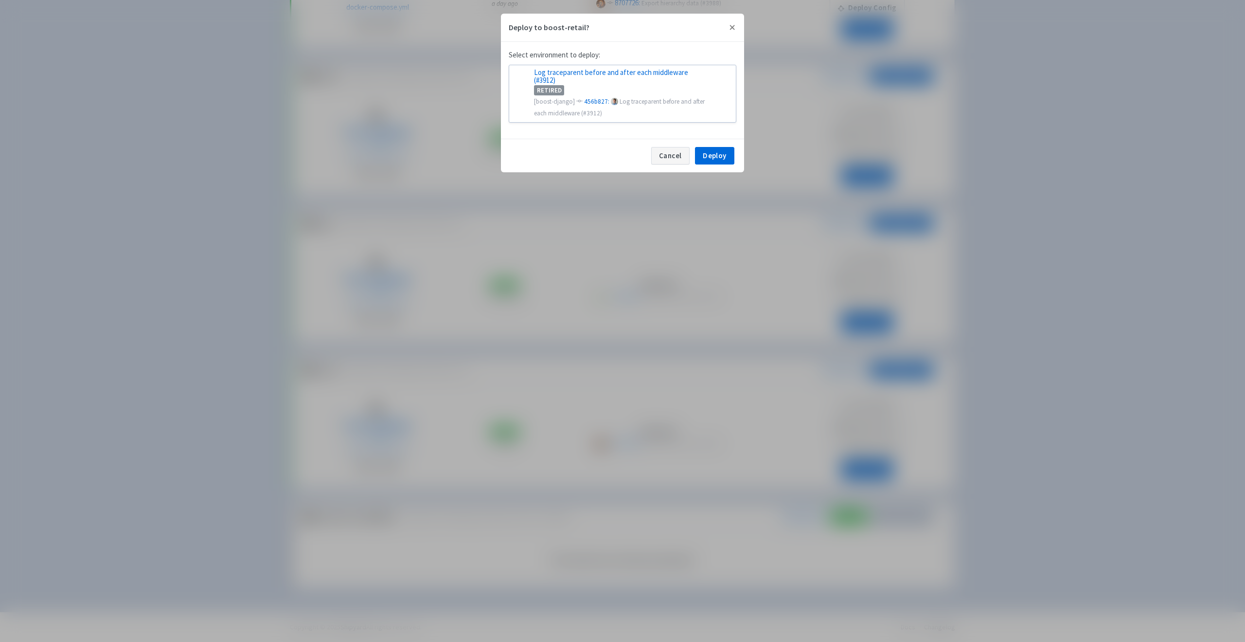 Image resolution: width=1245 pixels, height=642 pixels. Describe the element at coordinates (549, 27) in the screenshot. I see `h5: Deploy to boost-retail?` at that location.